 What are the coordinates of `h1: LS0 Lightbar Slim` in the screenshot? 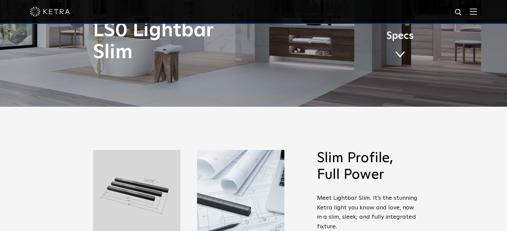 It's located at (187, 42).